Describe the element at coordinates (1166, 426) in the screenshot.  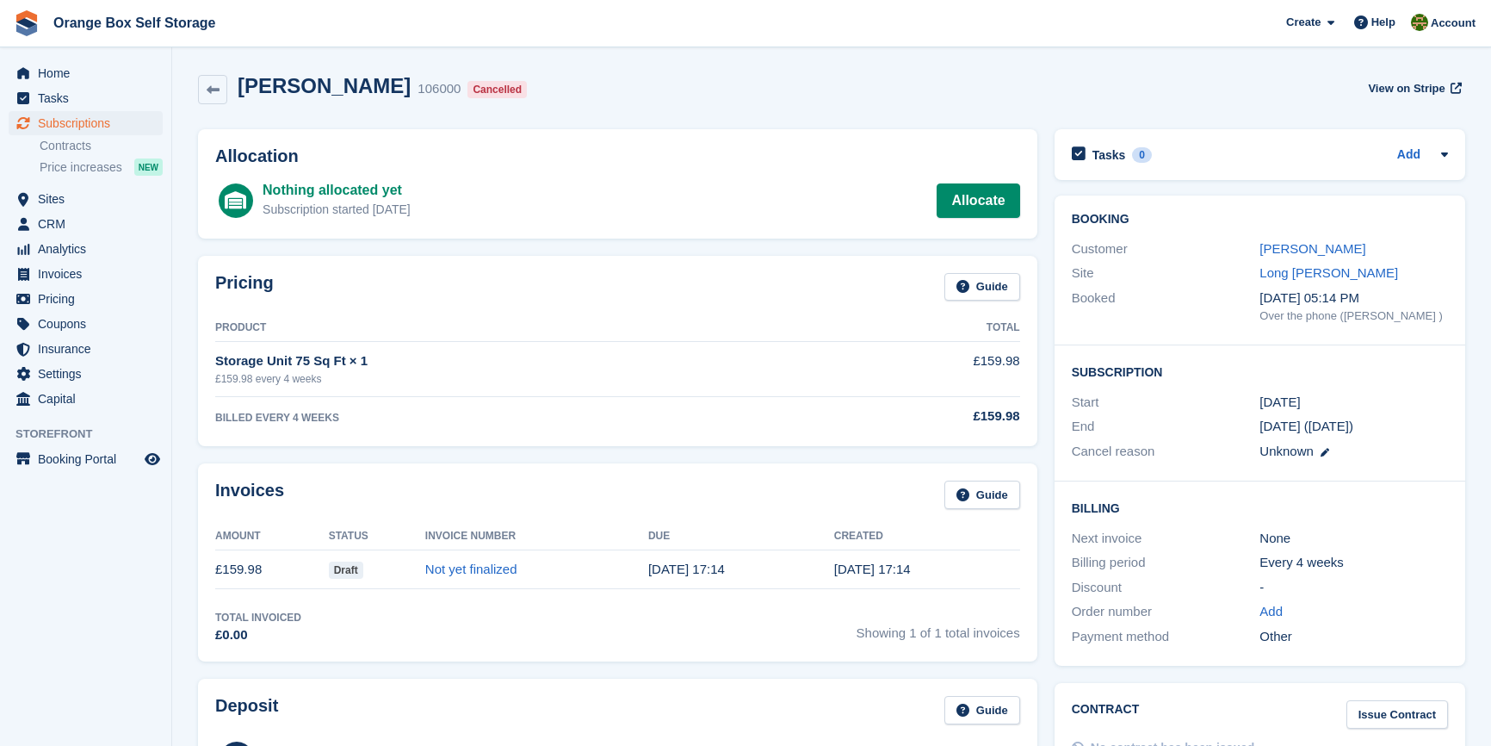
I see `div: End` at that location.